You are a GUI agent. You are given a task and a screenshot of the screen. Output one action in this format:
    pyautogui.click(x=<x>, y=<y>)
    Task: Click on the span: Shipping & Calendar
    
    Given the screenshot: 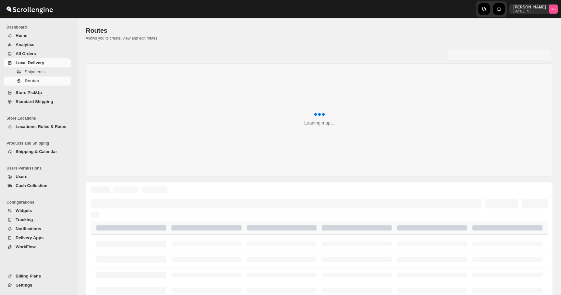 What is the action you would take?
    pyautogui.click(x=36, y=152)
    